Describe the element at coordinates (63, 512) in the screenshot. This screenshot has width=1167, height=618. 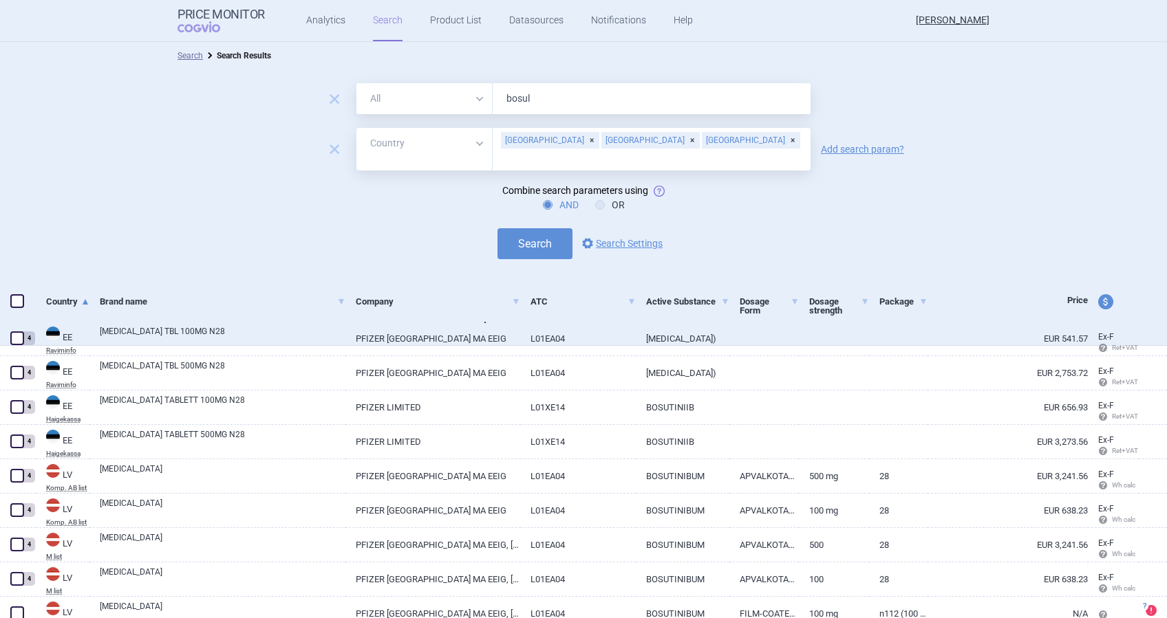
I see `a: LVLVKomp. AB list` at that location.